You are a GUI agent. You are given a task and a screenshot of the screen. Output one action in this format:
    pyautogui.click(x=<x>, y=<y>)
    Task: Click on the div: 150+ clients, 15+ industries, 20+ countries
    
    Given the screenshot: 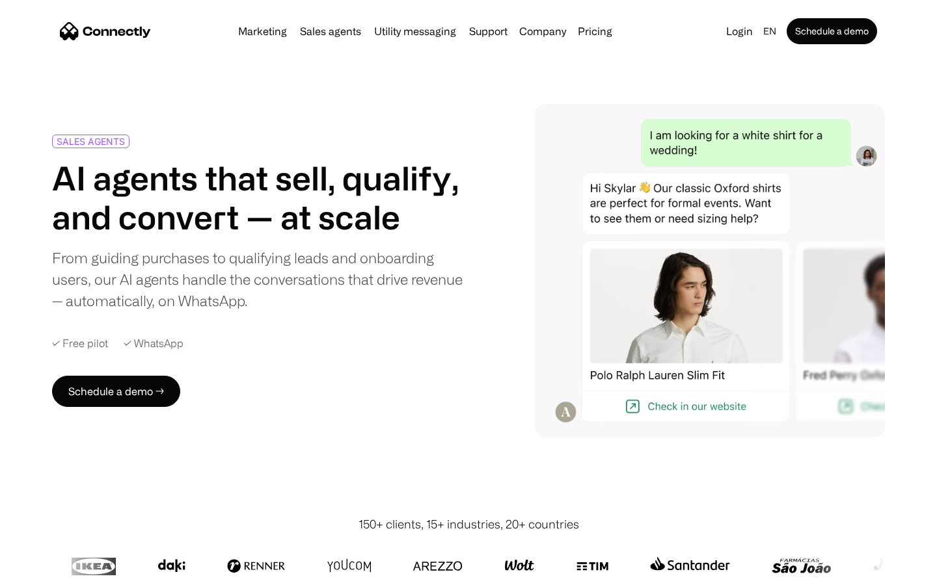 What is the action you would take?
    pyautogui.click(x=468, y=524)
    